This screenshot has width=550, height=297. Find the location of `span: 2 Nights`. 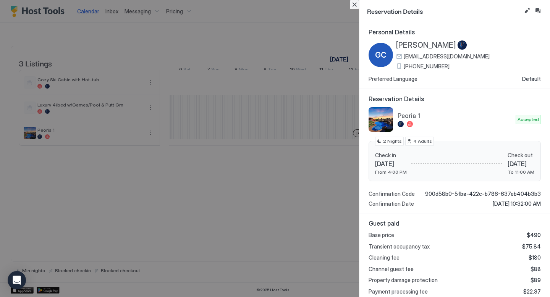

span: 2 Nights is located at coordinates (392, 141).